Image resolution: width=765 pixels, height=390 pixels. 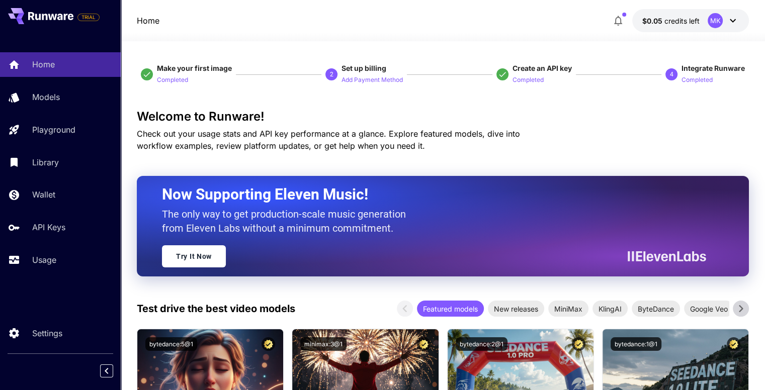 I want to click on button: bytedance:2@1, so click(x=481, y=344).